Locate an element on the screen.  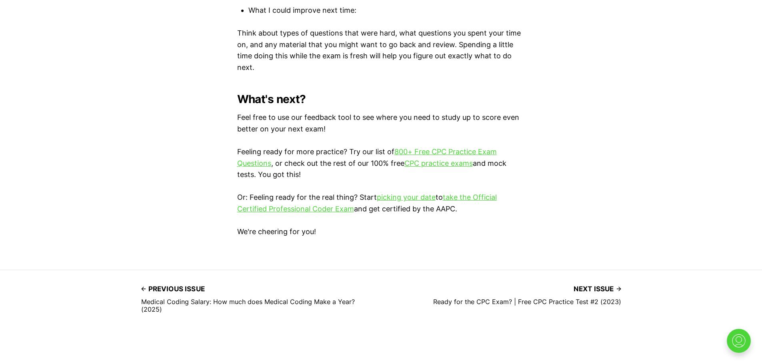
a: 800+ Free CPC Practice Exam Questions is located at coordinates (367, 158).